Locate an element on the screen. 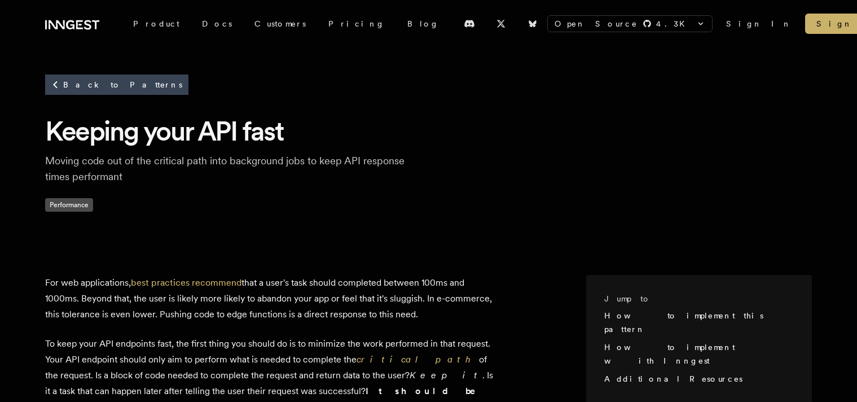  a: Sign In is located at coordinates (759, 24).